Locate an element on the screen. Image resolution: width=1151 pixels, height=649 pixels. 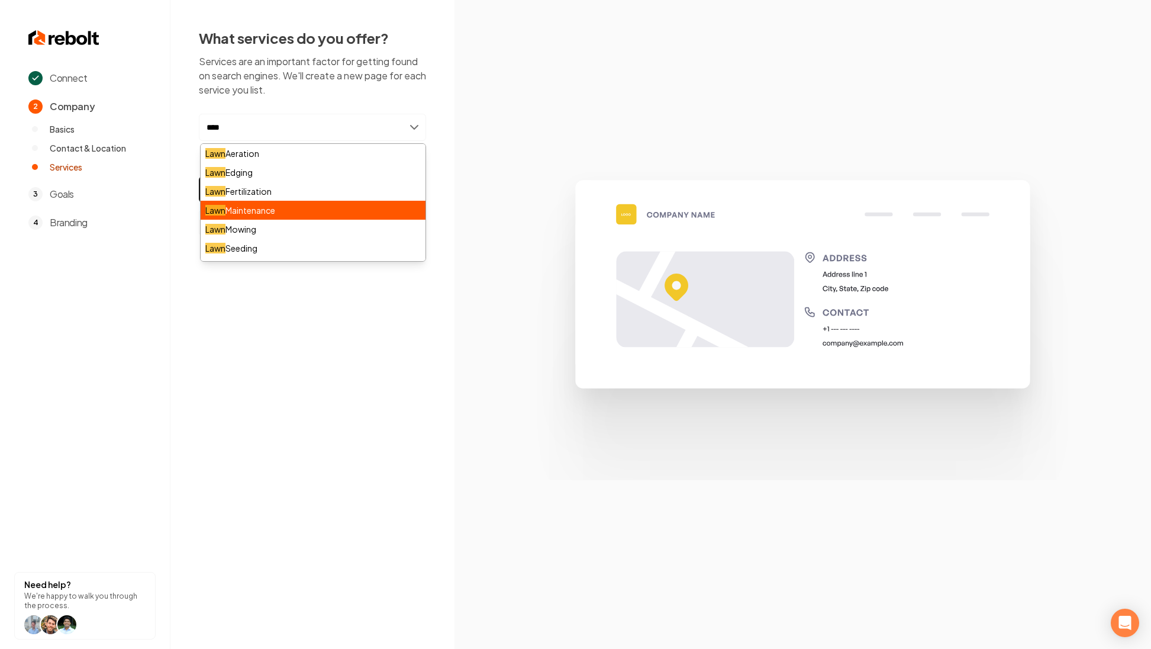
span: Basics is located at coordinates (62, 129).